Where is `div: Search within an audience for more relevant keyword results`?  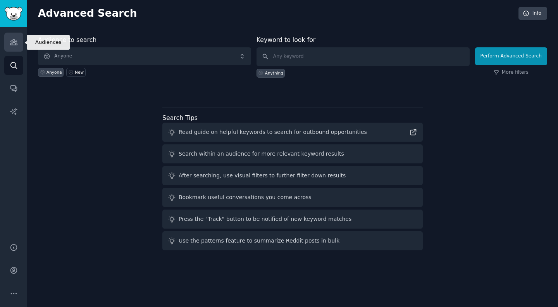
div: Search within an audience for more relevant keyword results is located at coordinates (261, 154).